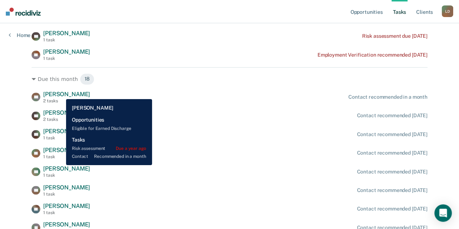  I want to click on img: Recidiviz, so click(23, 12).